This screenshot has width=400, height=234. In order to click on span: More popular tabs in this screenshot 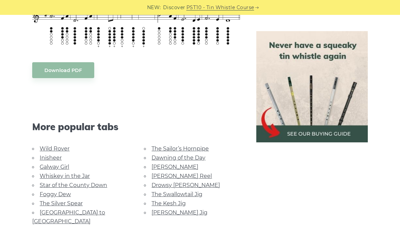, I will do `click(136, 127)`.